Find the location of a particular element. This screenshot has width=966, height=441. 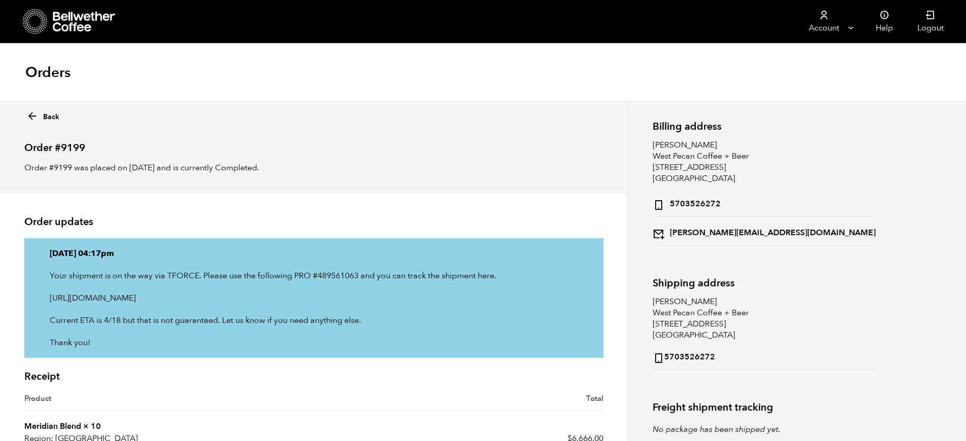

h2: Billing address is located at coordinates (764, 126).